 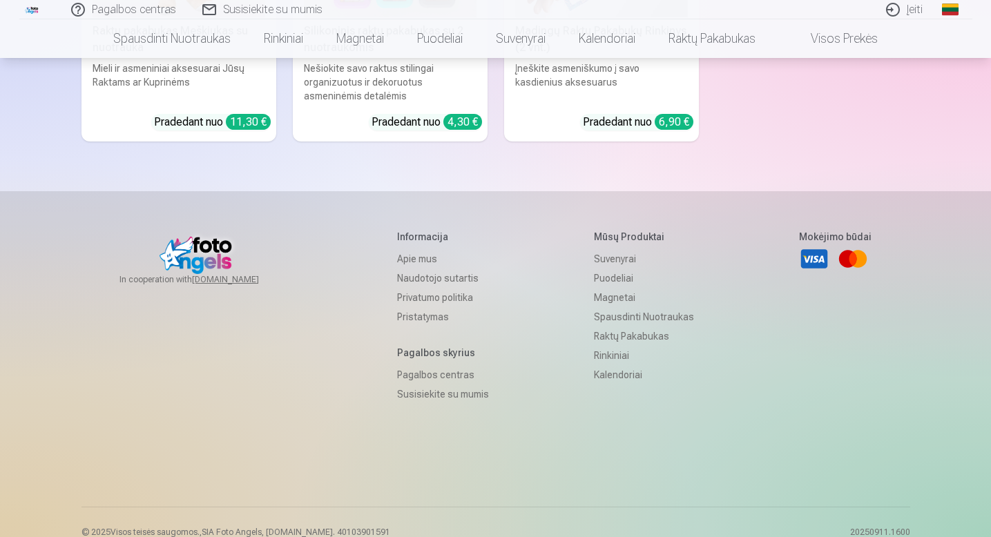 What do you see at coordinates (463, 122) in the screenshot?
I see `div: 4,30 €` at bounding box center [463, 122].